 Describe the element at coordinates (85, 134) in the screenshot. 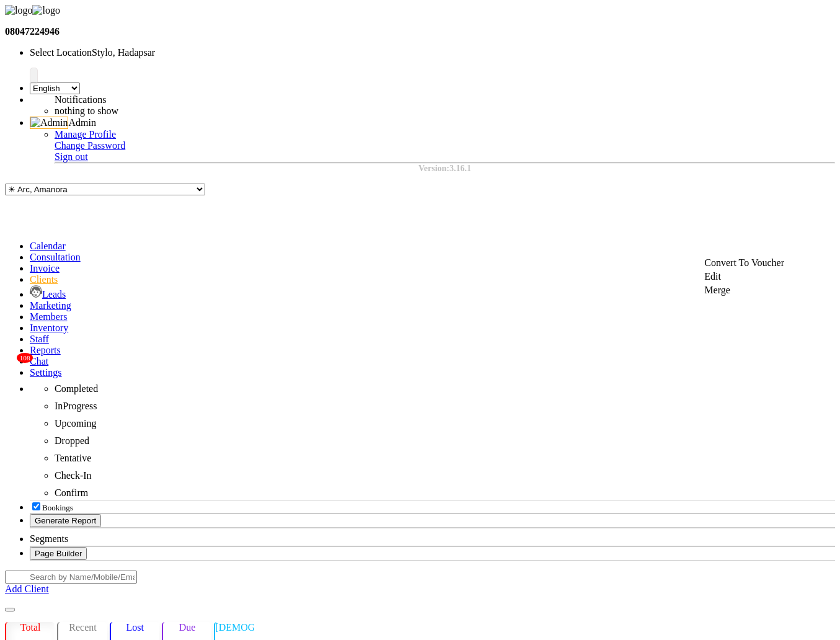

I see `a: Manage Profile` at that location.